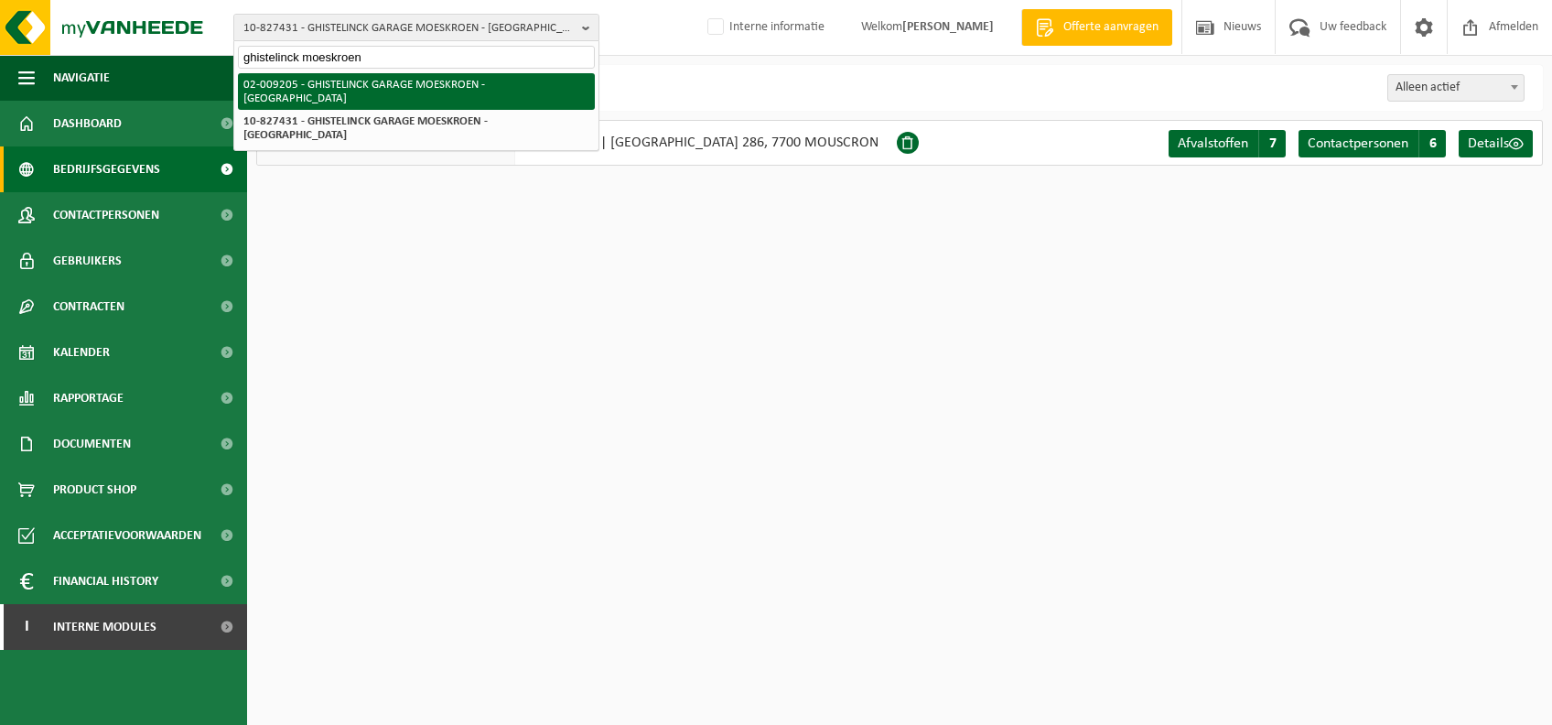 The height and width of the screenshot is (725, 1552). Describe the element at coordinates (89, 307) in the screenshot. I see `span: Contracten` at that location.